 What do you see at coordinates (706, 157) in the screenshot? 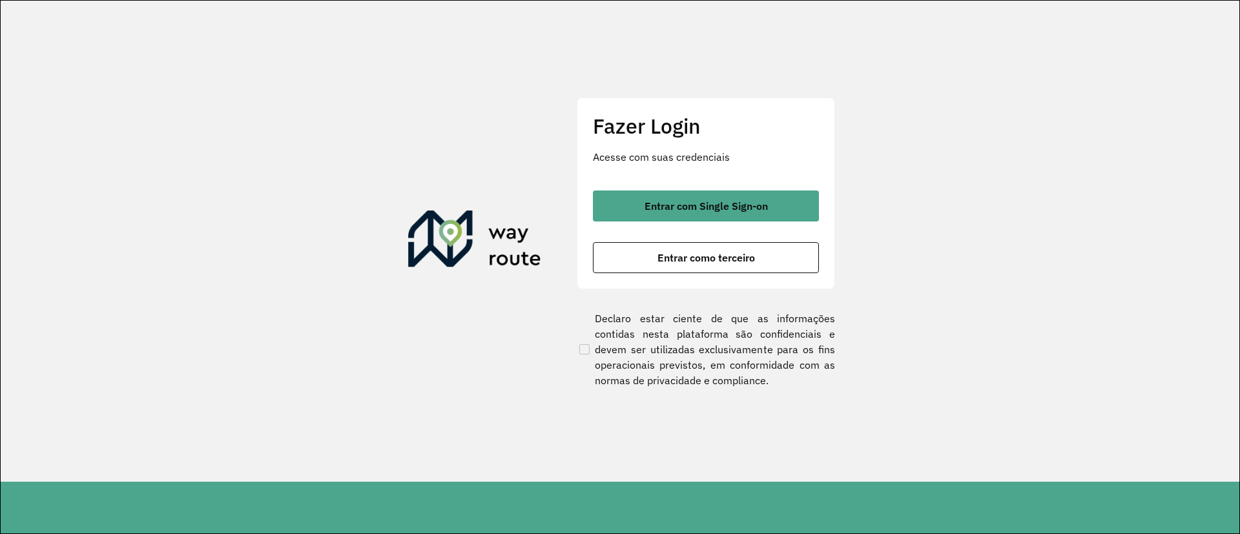
I see `p: Acesse com suas credenciais` at bounding box center [706, 157].